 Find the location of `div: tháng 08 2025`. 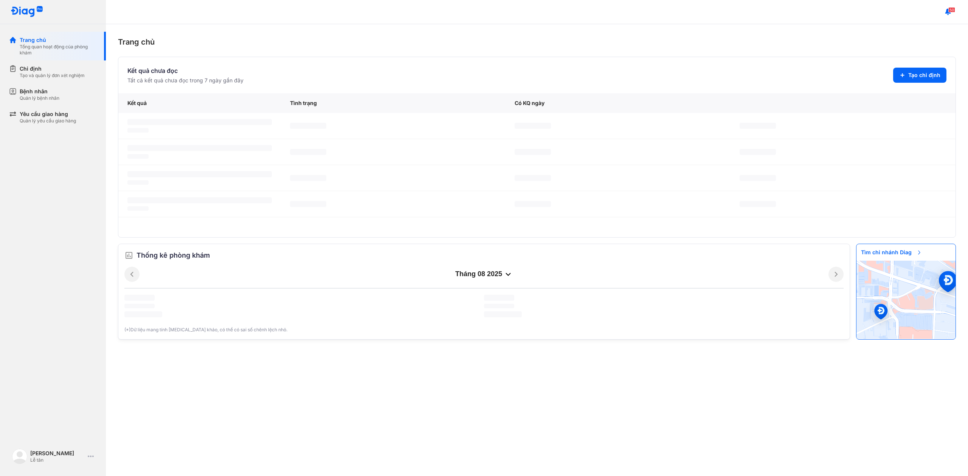

div: tháng 08 2025 is located at coordinates (484, 274).